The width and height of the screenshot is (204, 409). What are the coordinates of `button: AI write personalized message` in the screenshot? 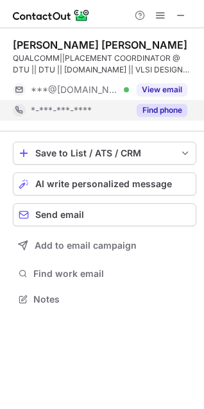 It's located at (105, 184).